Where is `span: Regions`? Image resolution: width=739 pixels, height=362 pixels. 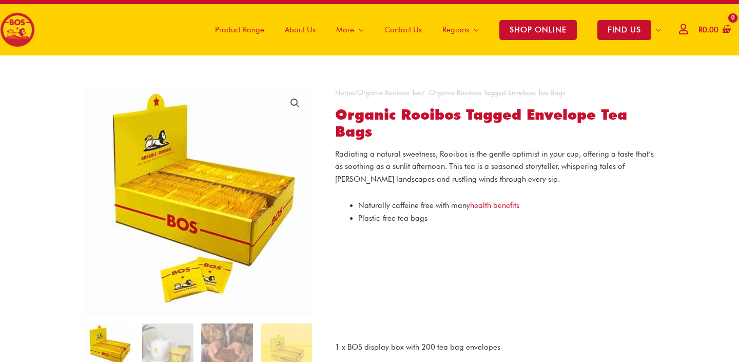
span: Regions is located at coordinates (456, 30).